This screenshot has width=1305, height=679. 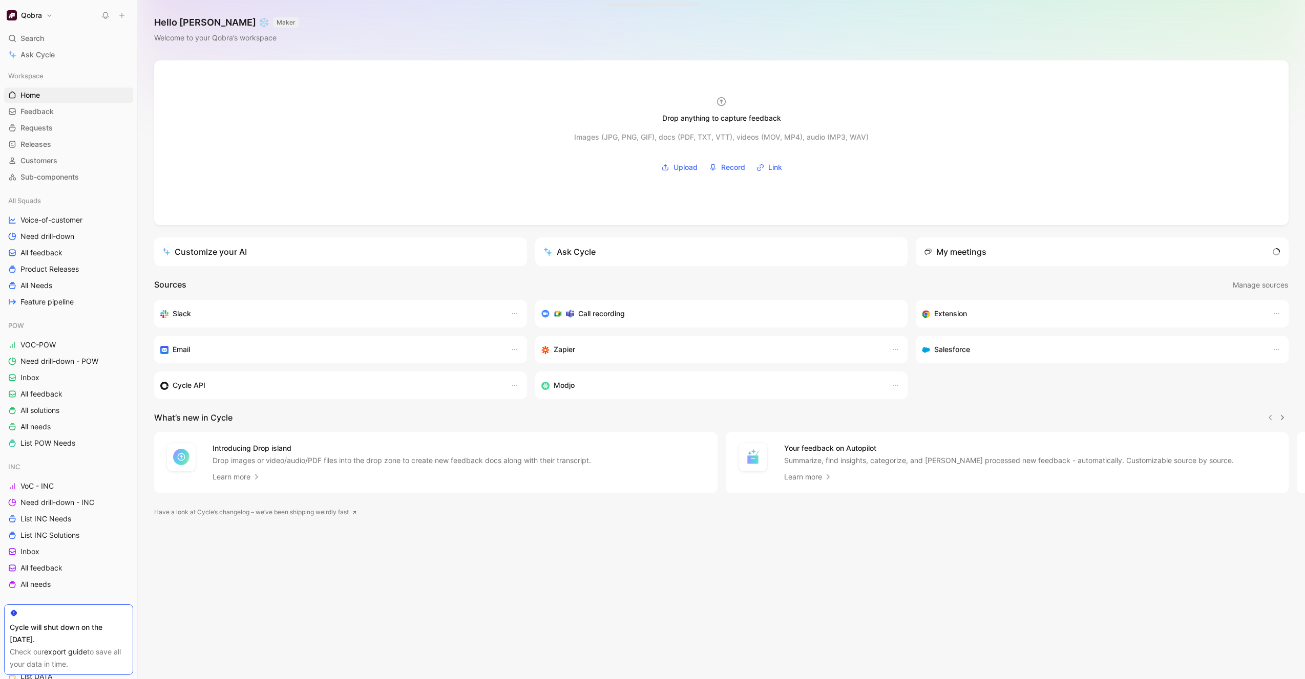 What do you see at coordinates (69, 128) in the screenshot?
I see `a: Requests` at bounding box center [69, 128].